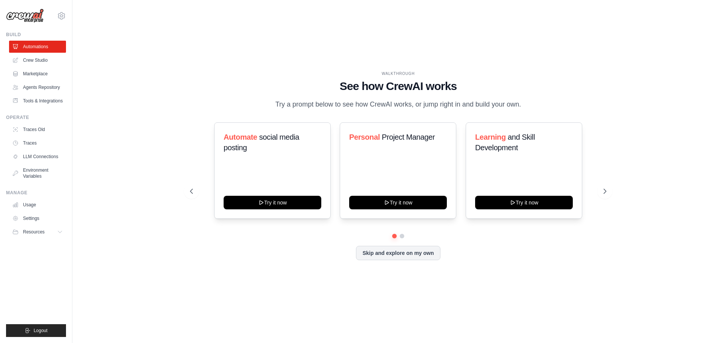  Describe the element at coordinates (37, 205) in the screenshot. I see `a: Usage` at that location.